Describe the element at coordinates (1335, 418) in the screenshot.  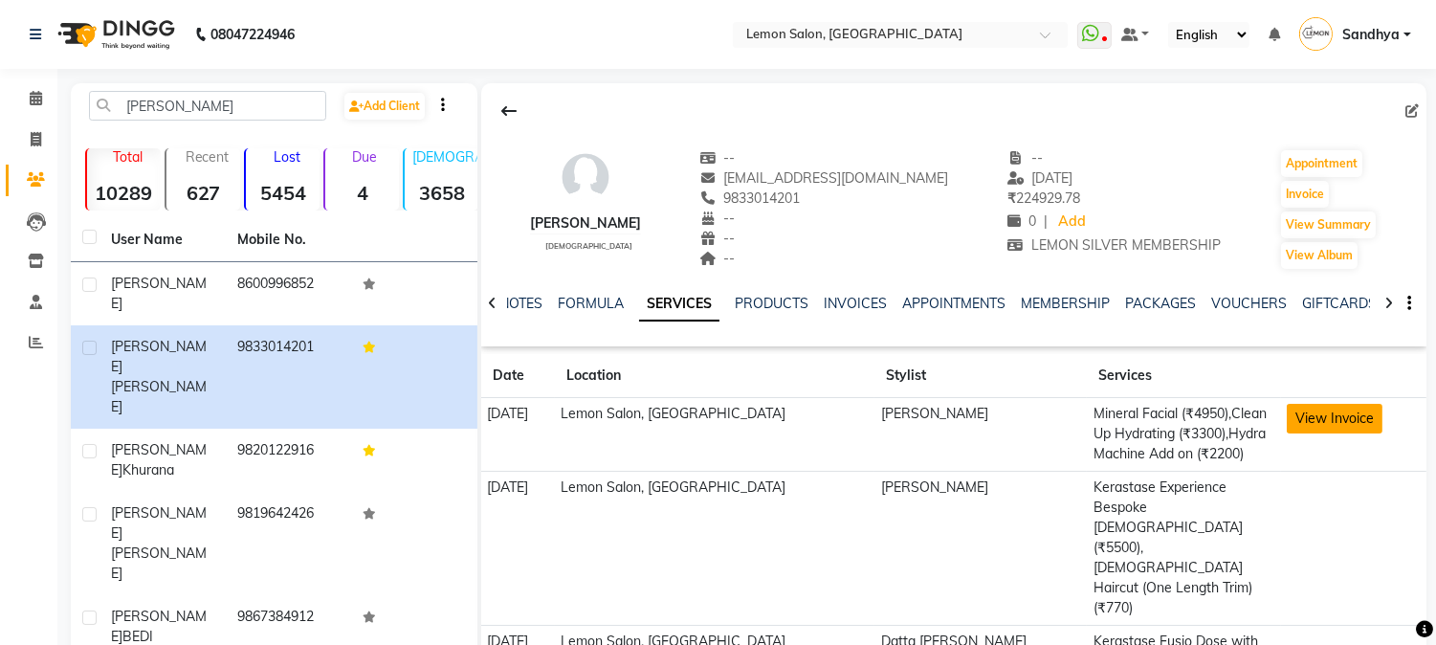
I see `button: View Invoice` at that location.